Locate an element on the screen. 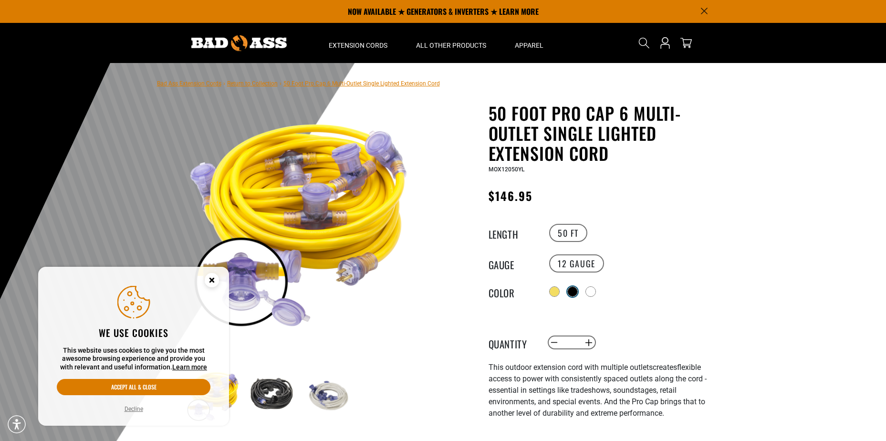 The image size is (886, 441). img: white is located at coordinates (328, 395).